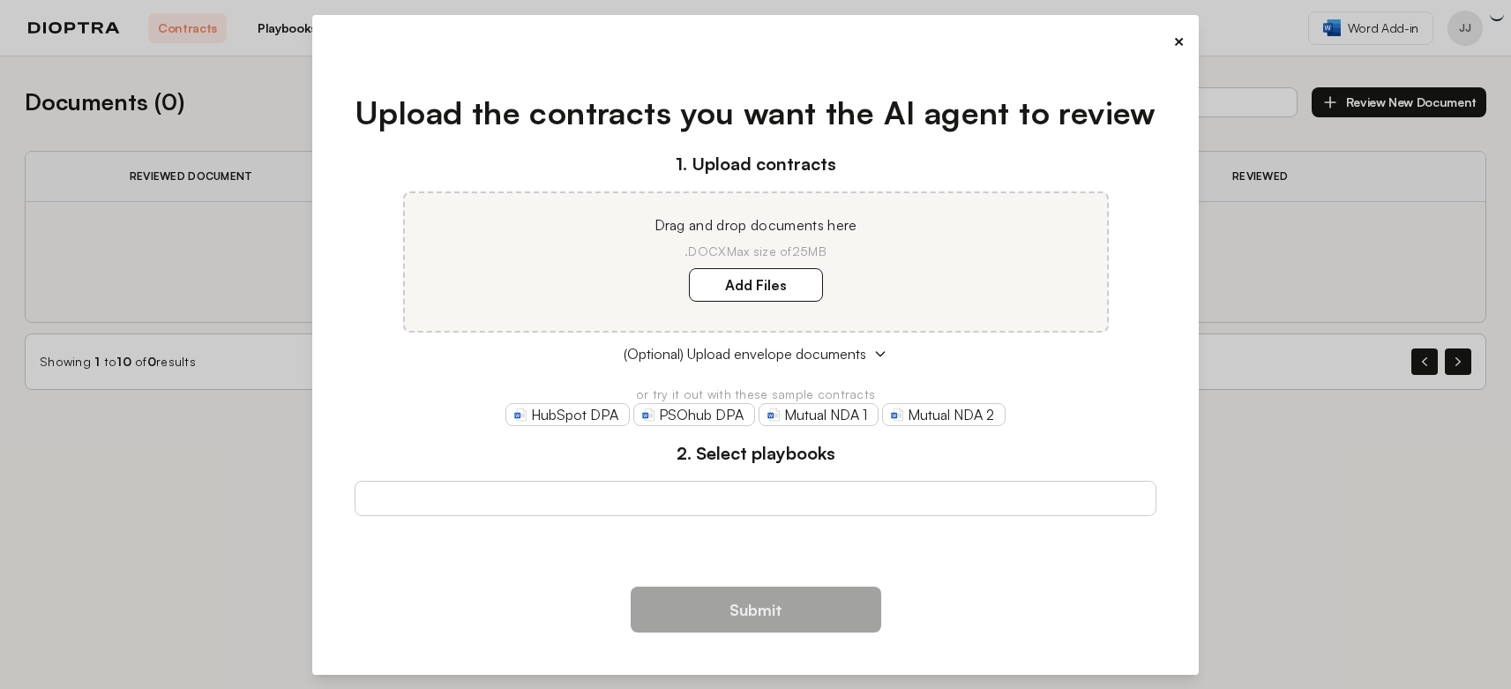 The width and height of the screenshot is (1511, 689). What do you see at coordinates (756, 225) in the screenshot?
I see `p: Drag and drop documents here` at bounding box center [756, 225].